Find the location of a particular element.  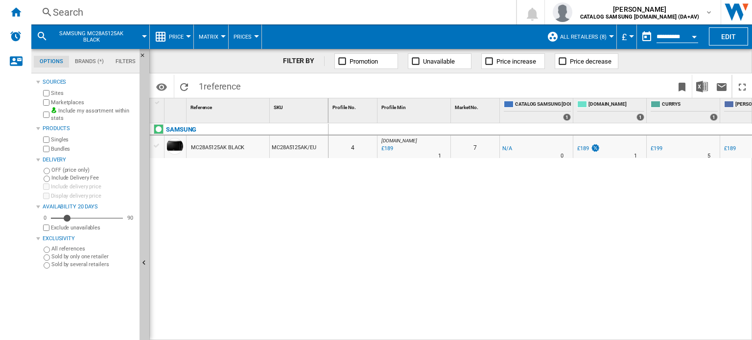

div: 0 is located at coordinates (45, 218).